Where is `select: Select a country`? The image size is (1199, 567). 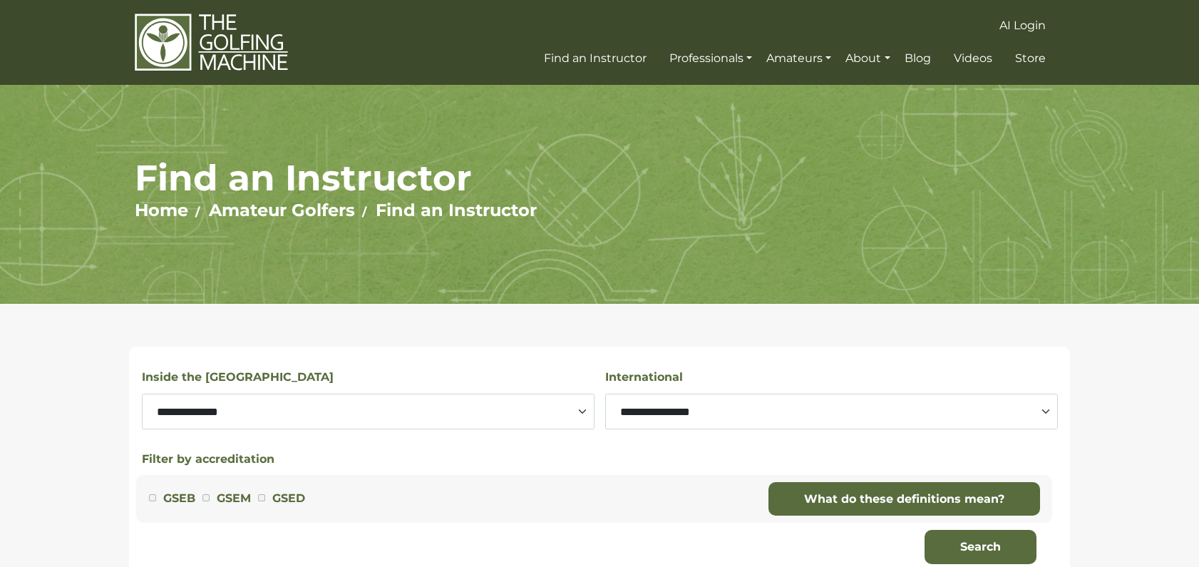
select: Select a country is located at coordinates (831, 411).